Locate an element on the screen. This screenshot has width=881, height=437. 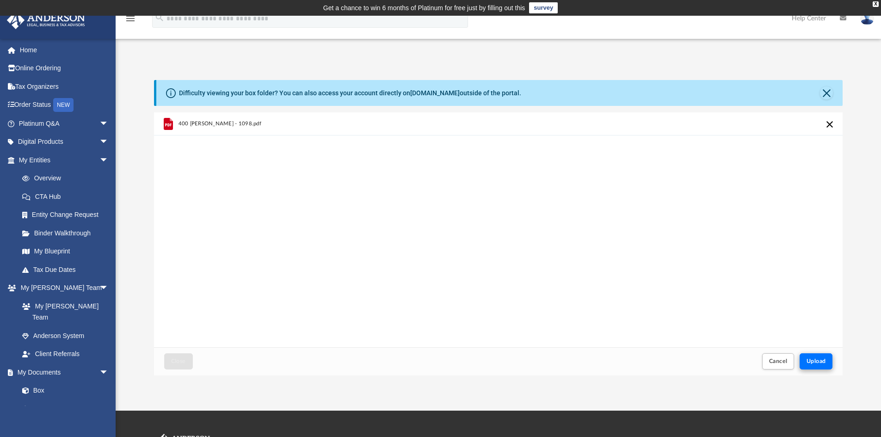
div: Difficulty viewing your box folder? You can also access your account directly on outside of the p... is located at coordinates (350, 93).